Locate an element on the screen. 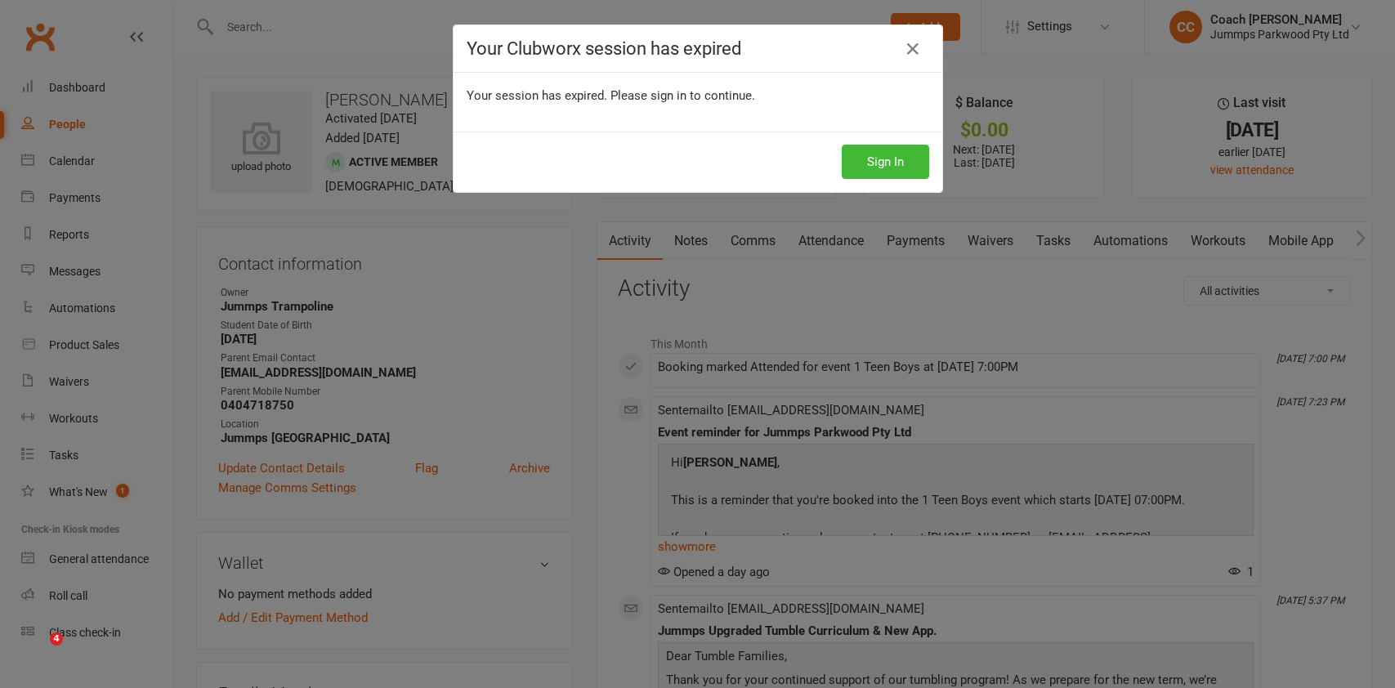 The width and height of the screenshot is (1395, 688). button: Sign In is located at coordinates (885, 162).